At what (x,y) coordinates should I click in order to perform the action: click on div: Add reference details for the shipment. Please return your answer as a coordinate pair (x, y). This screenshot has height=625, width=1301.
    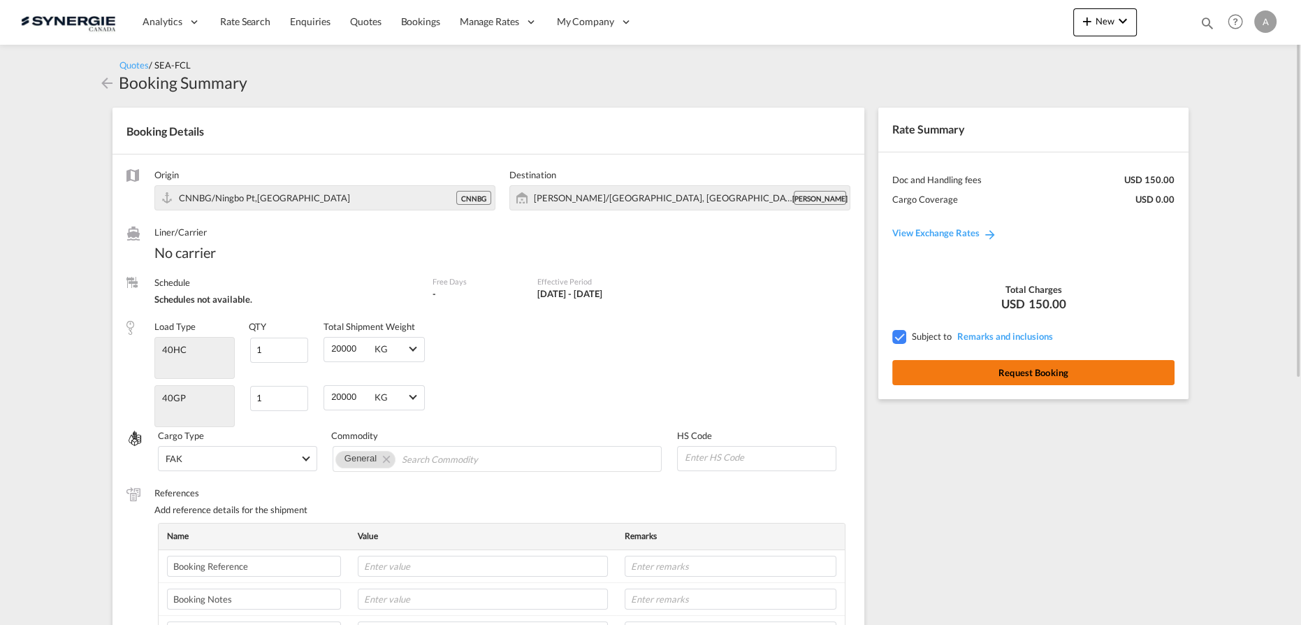
    Looking at the image, I should click on (502, 509).